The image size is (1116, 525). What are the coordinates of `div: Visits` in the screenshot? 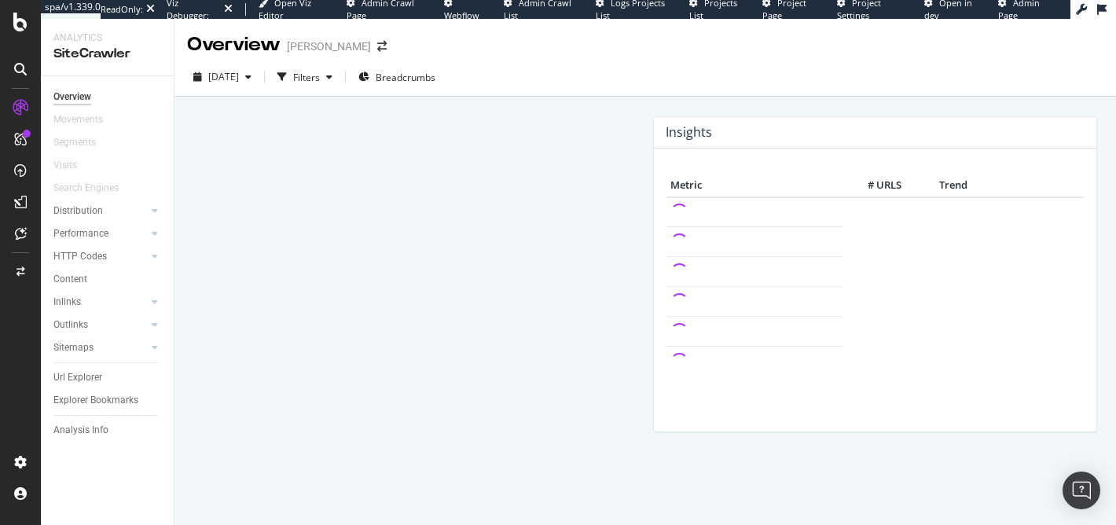 It's located at (65, 165).